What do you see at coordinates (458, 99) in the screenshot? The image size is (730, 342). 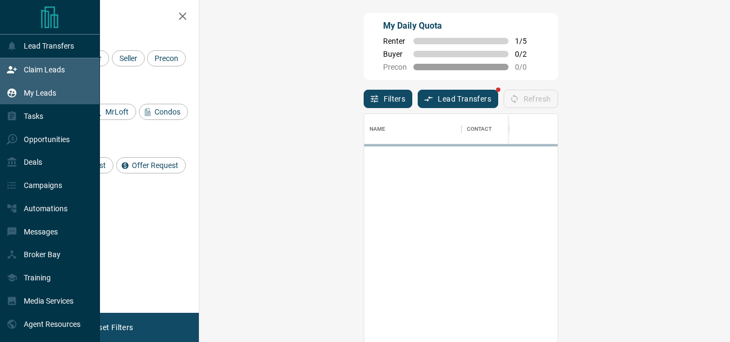 I see `button: Lead Transfers` at bounding box center [458, 99].